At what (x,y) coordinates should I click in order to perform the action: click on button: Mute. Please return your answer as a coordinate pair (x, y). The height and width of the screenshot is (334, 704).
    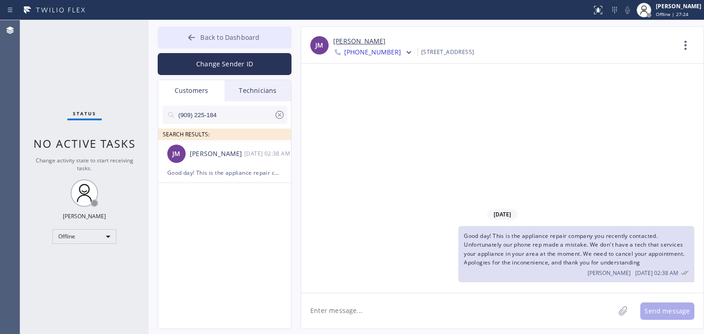
    Looking at the image, I should click on (627, 10).